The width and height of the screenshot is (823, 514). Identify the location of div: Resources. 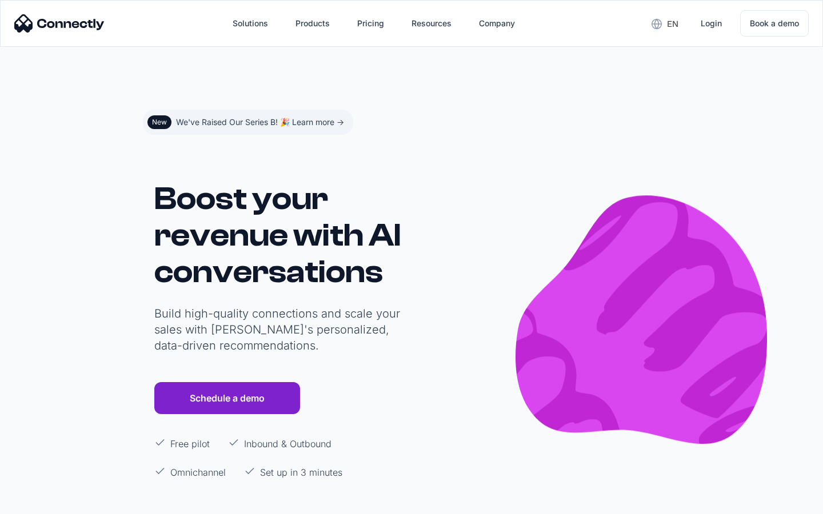
(431, 23).